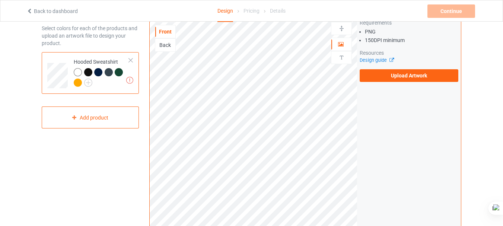 The image size is (503, 226). Describe the element at coordinates (88, 83) in the screenshot. I see `img: svg+xml;base64,PD94bWwgdmVyc2lvbj0iMS4wIiBlbmNvZGluZz0iVVRGLTgiPz4KPHN2ZyB3aWR0aD0iMjJweCIgaGVpZ2...` at that location.